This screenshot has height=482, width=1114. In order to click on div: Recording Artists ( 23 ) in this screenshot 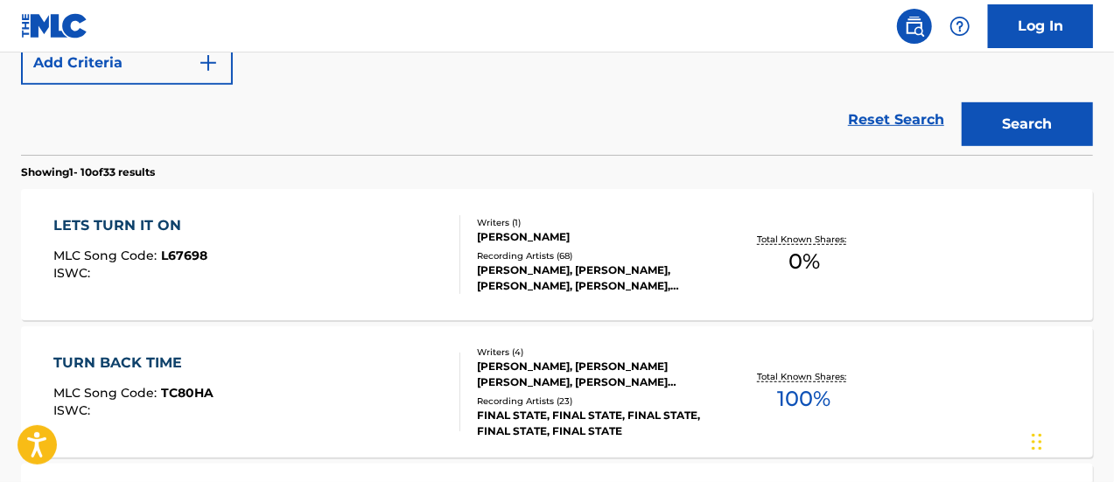, I will do `click(596, 401)`.